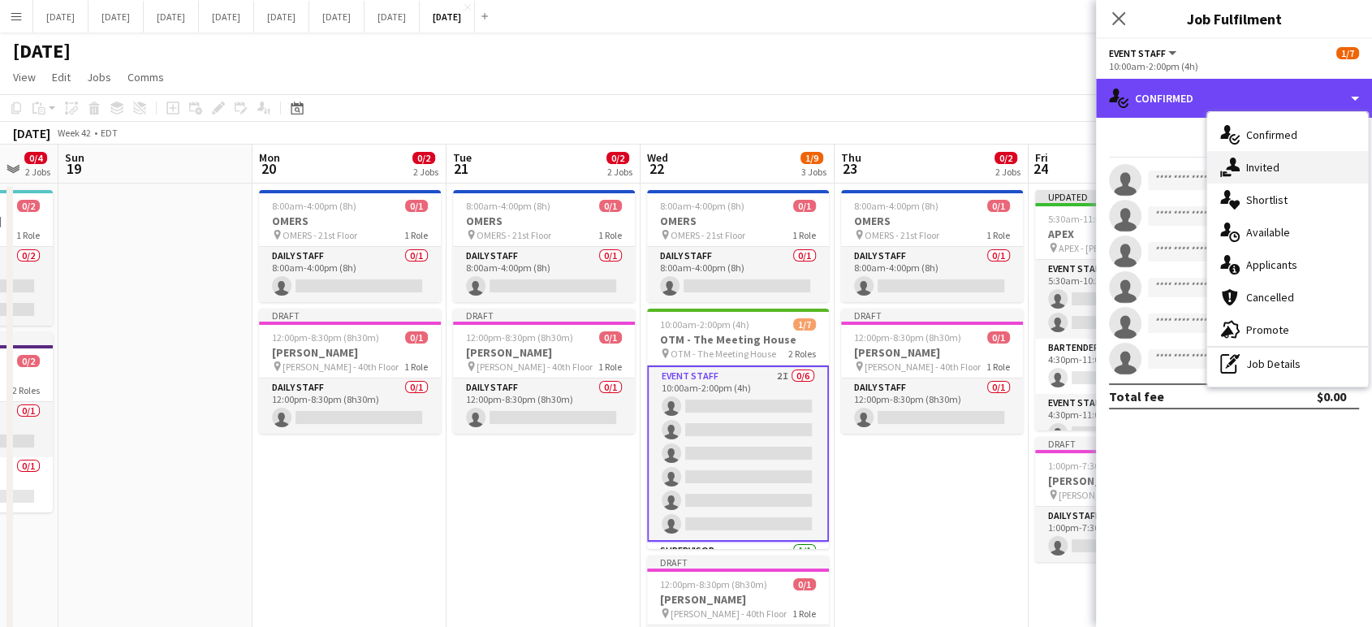 This screenshot has height=627, width=1372. I want to click on span: Cancelled, so click(1270, 297).